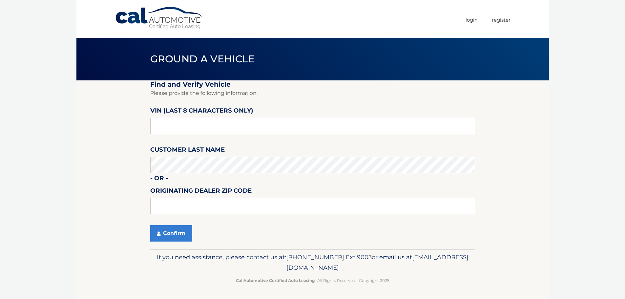 Image resolution: width=625 pixels, height=299 pixels. What do you see at coordinates (313, 93) in the screenshot?
I see `p: Please provide the following information.` at bounding box center [313, 93].